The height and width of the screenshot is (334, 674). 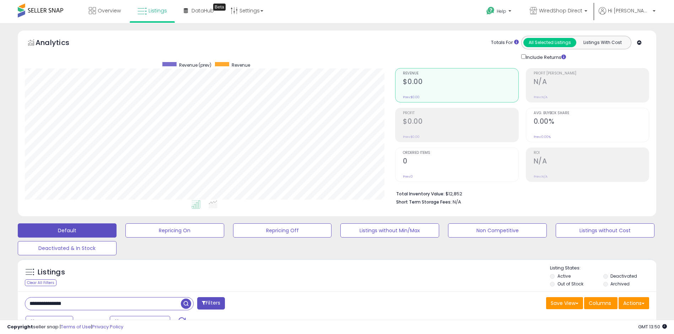 What do you see at coordinates (420, 194) in the screenshot?
I see `b: Total Inventory Value:` at bounding box center [420, 194].